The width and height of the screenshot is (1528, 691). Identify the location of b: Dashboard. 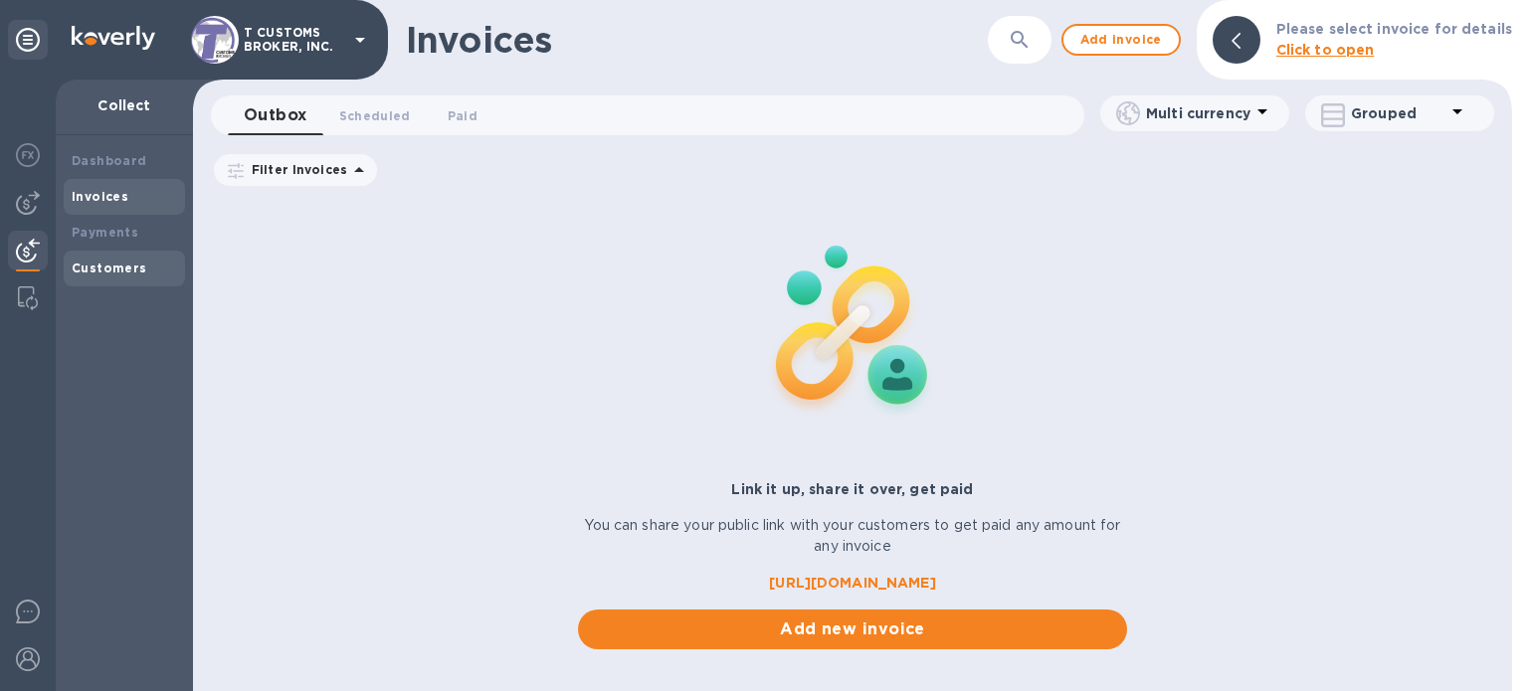
(109, 160).